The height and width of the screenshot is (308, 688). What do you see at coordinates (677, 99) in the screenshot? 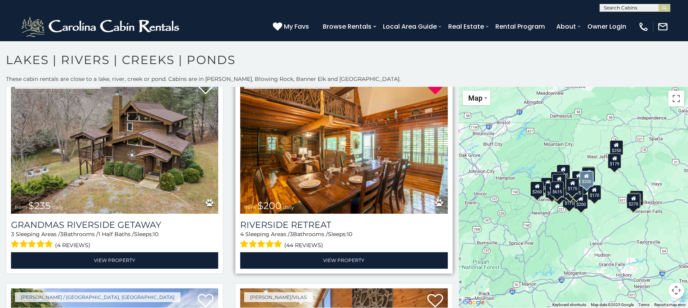
I see `button: Toggle fullscreen view` at bounding box center [677, 99].